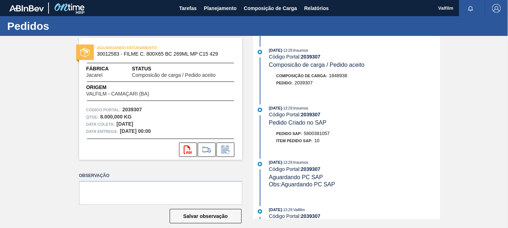 The width and height of the screenshot is (508, 228). What do you see at coordinates (317, 133) in the screenshot?
I see `span: 5800381057` at bounding box center [317, 133].